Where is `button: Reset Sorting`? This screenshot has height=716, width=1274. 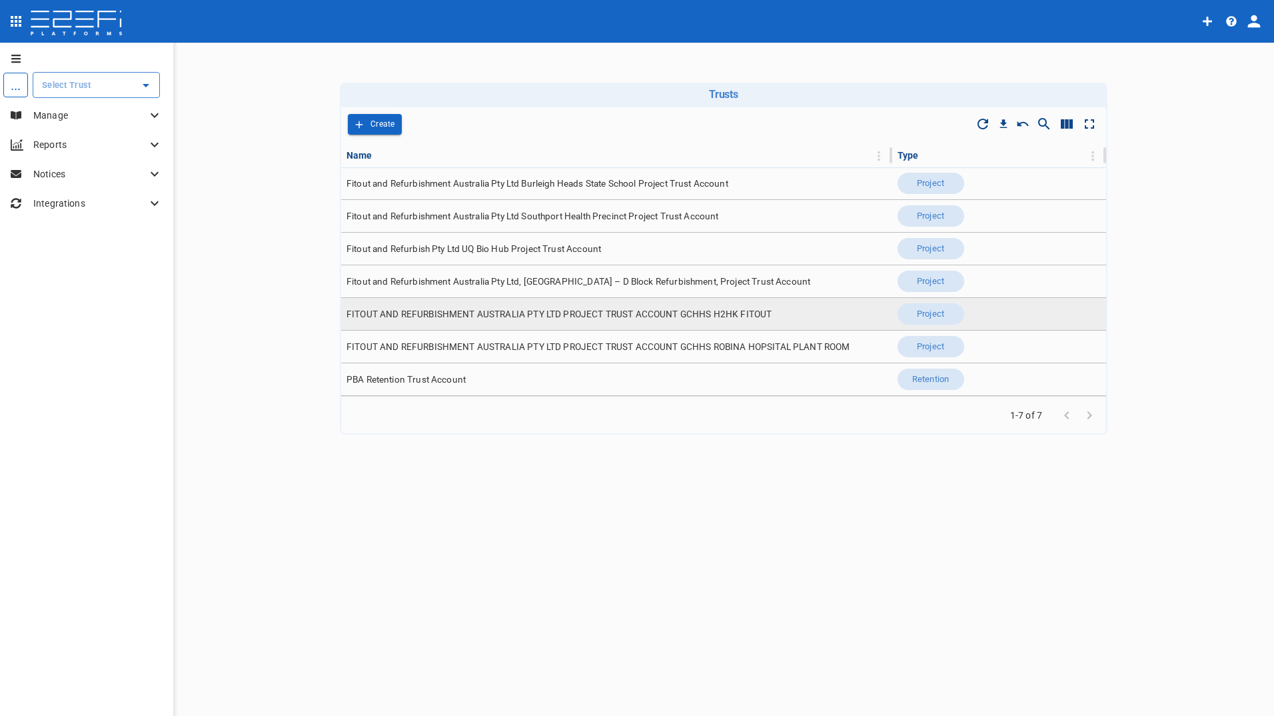 button: Reset Sorting is located at coordinates (1023, 124).